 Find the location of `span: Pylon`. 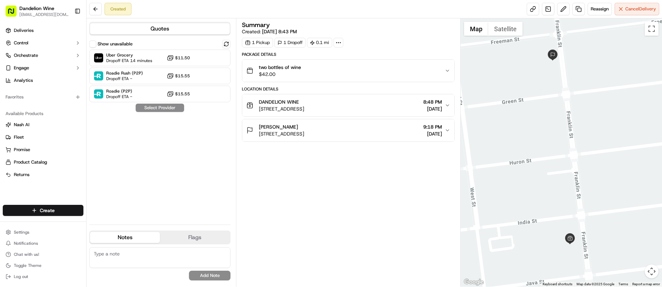

span: Pylon is located at coordinates (76, 174).